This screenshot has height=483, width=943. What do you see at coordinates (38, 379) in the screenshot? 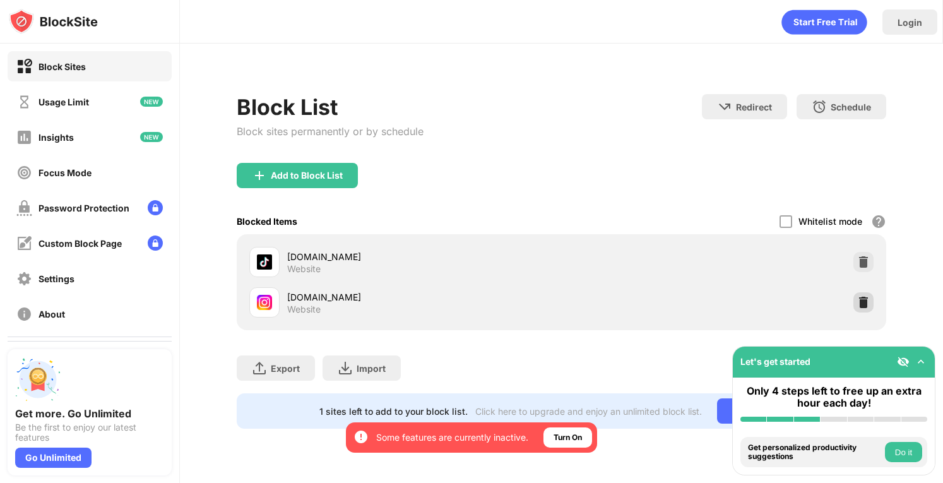
I see `img: push-unlimited.svg` at bounding box center [38, 379].